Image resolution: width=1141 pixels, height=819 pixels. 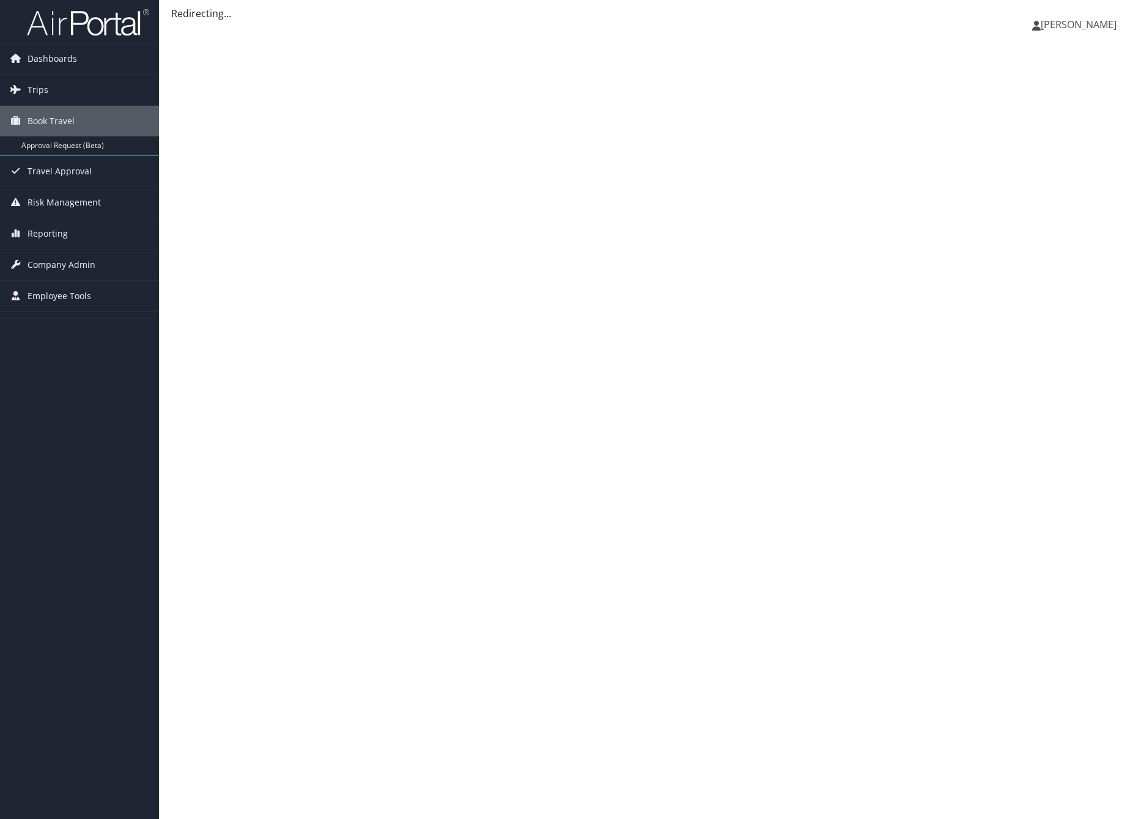 I want to click on span: Trips, so click(x=38, y=90).